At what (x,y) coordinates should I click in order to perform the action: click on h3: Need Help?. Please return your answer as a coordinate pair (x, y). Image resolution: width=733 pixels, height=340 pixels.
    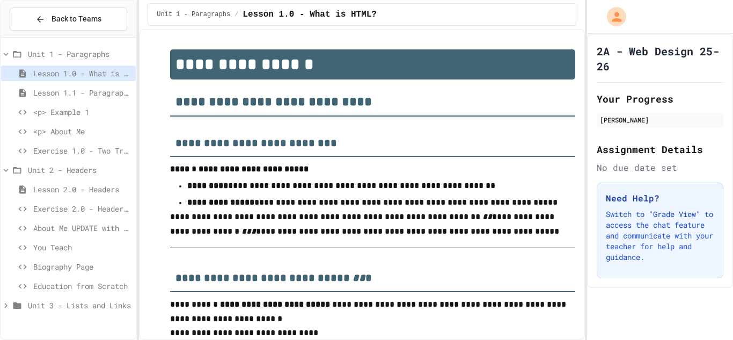
    Looking at the image, I should click on (660, 198).